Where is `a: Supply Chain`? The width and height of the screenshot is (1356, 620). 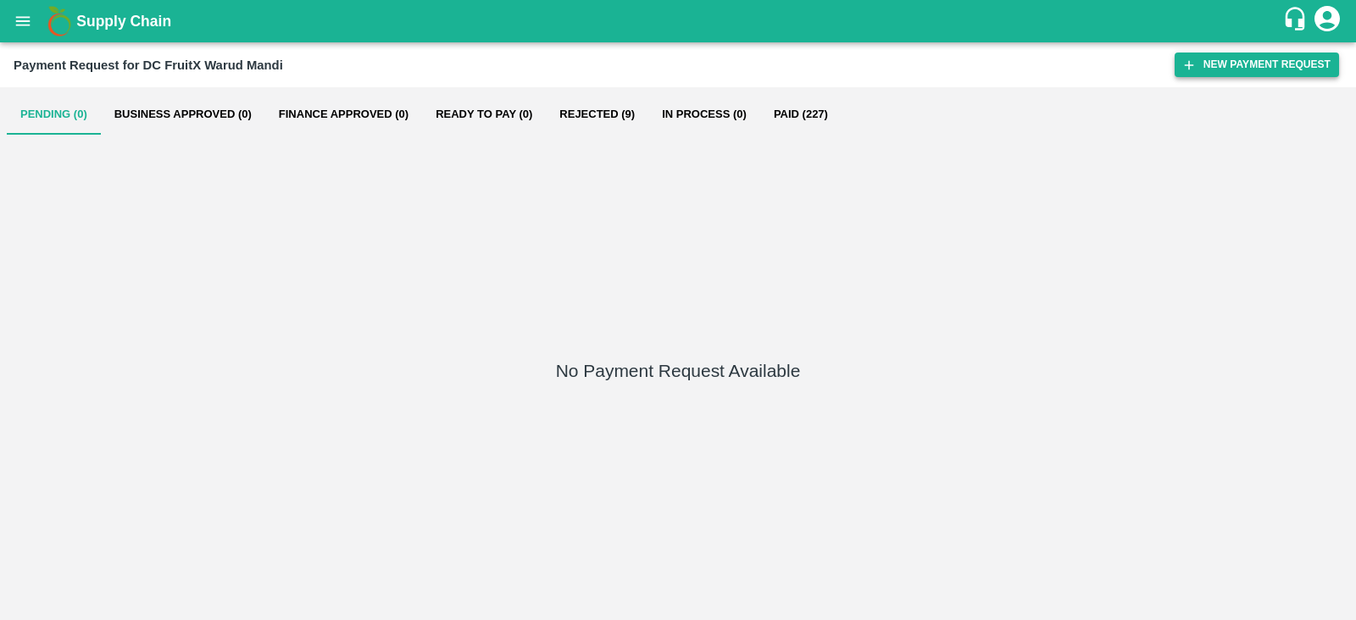 a: Supply Chain is located at coordinates (679, 21).